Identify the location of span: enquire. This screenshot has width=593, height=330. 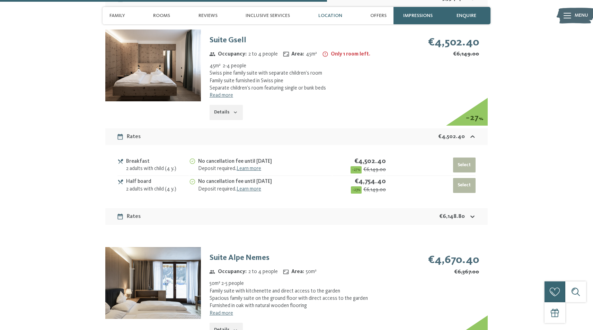
(466, 16).